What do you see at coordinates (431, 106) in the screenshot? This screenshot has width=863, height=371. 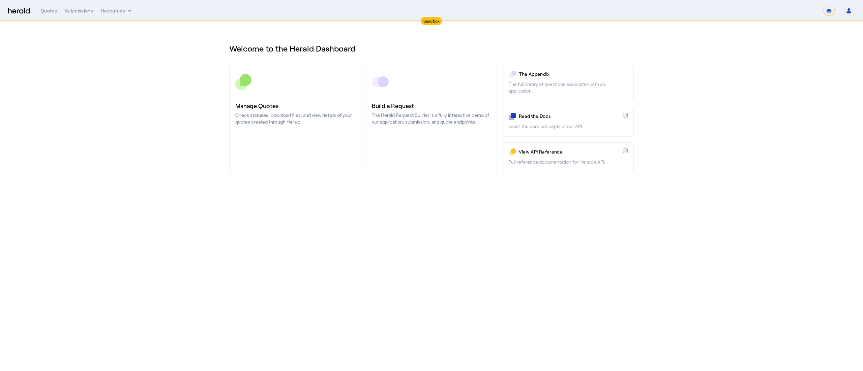 I see `h3: Build a Request` at bounding box center [431, 106].